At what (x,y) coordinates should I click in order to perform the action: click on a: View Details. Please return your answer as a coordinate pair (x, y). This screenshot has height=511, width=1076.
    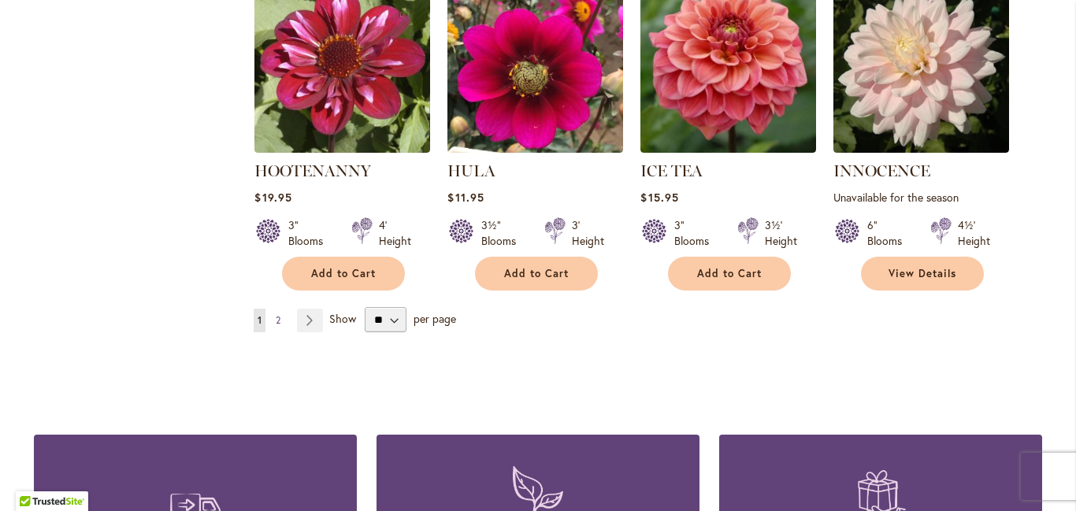
    Looking at the image, I should click on (922, 273).